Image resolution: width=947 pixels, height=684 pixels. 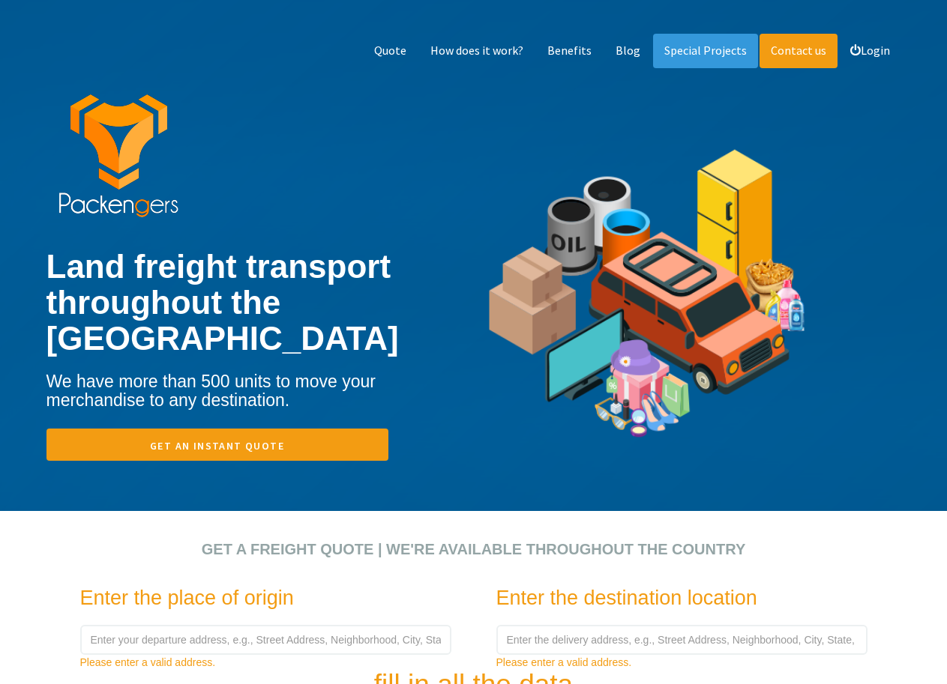 What do you see at coordinates (627, 50) in the screenshot?
I see `font: Blog` at bounding box center [627, 50].